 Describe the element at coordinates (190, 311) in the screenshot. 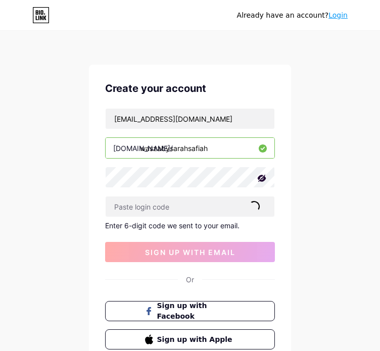

I see `button: Sign up with Facebook` at that location.